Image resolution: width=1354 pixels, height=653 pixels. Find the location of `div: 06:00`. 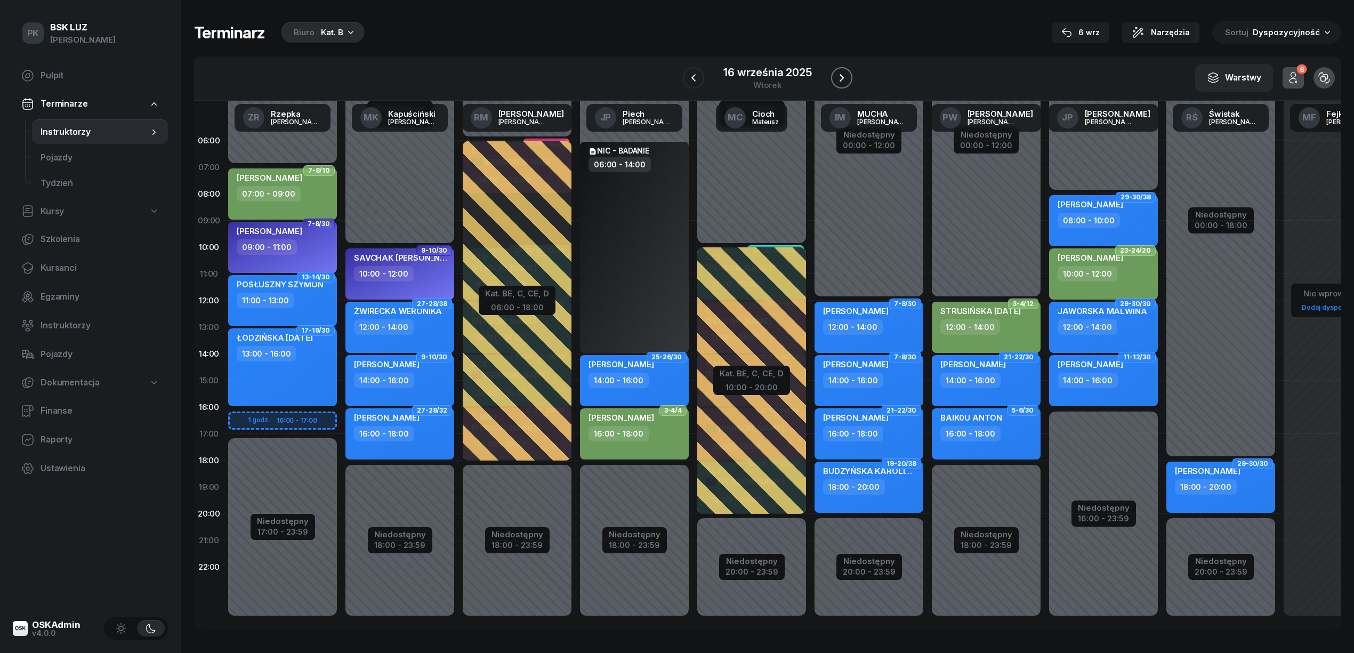

div: 06:00 is located at coordinates (209, 141).